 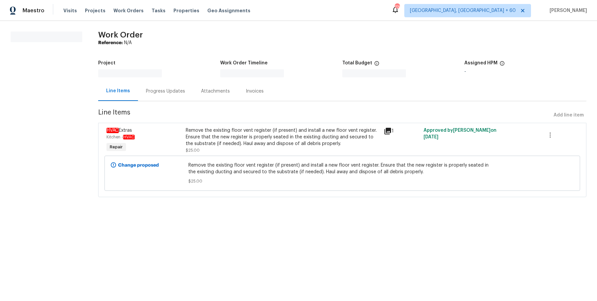 I want to click on div: N/A, so click(x=342, y=43).